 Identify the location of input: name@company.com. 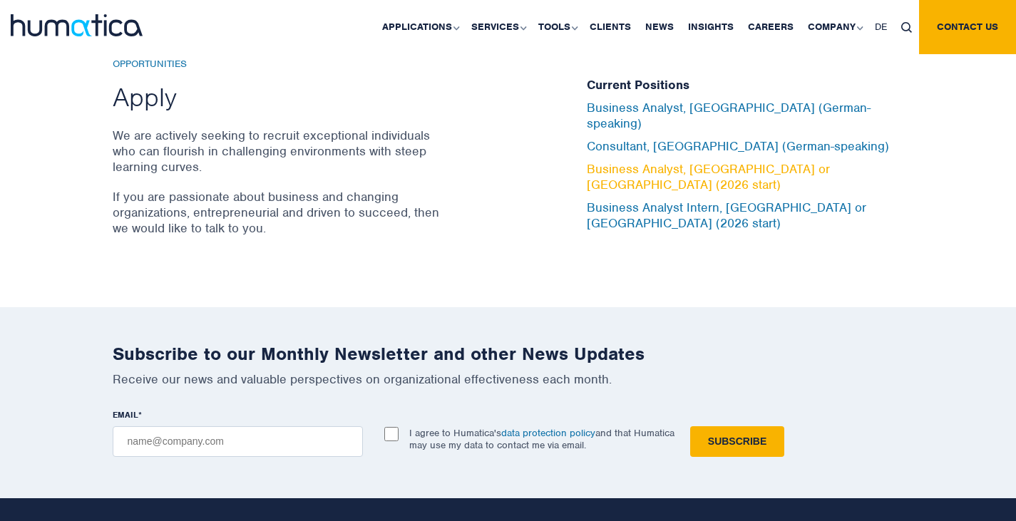
(237, 441).